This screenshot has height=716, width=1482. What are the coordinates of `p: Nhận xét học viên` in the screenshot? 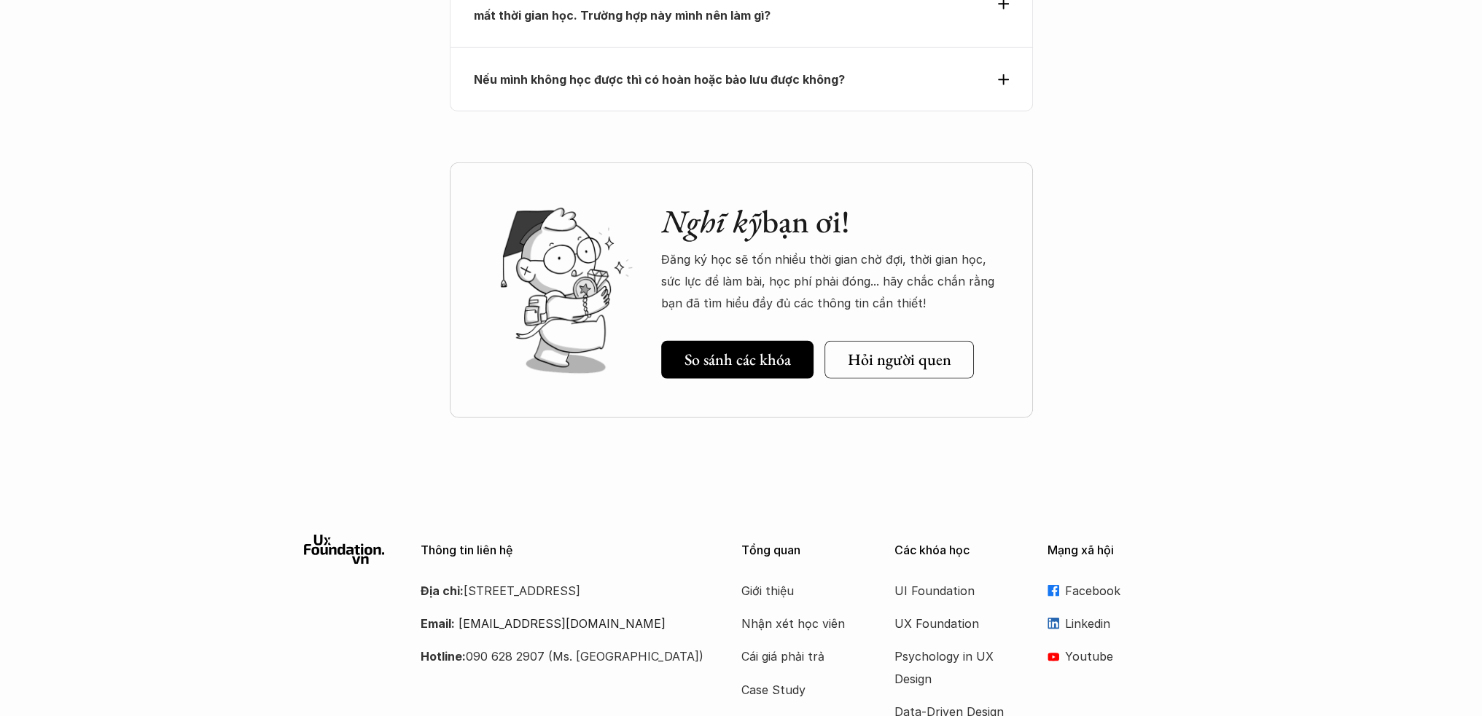 It's located at (800, 624).